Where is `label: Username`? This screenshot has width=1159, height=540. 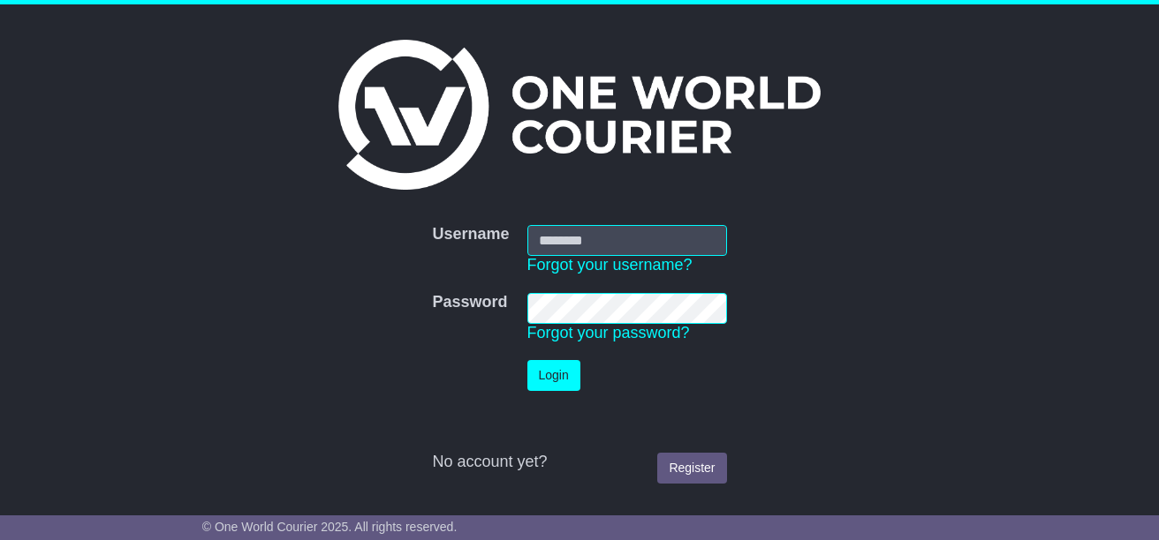 label: Username is located at coordinates (470, 235).